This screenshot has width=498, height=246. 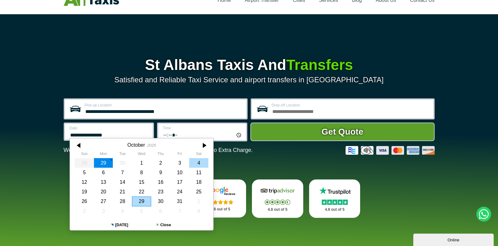 I want to click on div: 23 October 2025, so click(x=160, y=191).